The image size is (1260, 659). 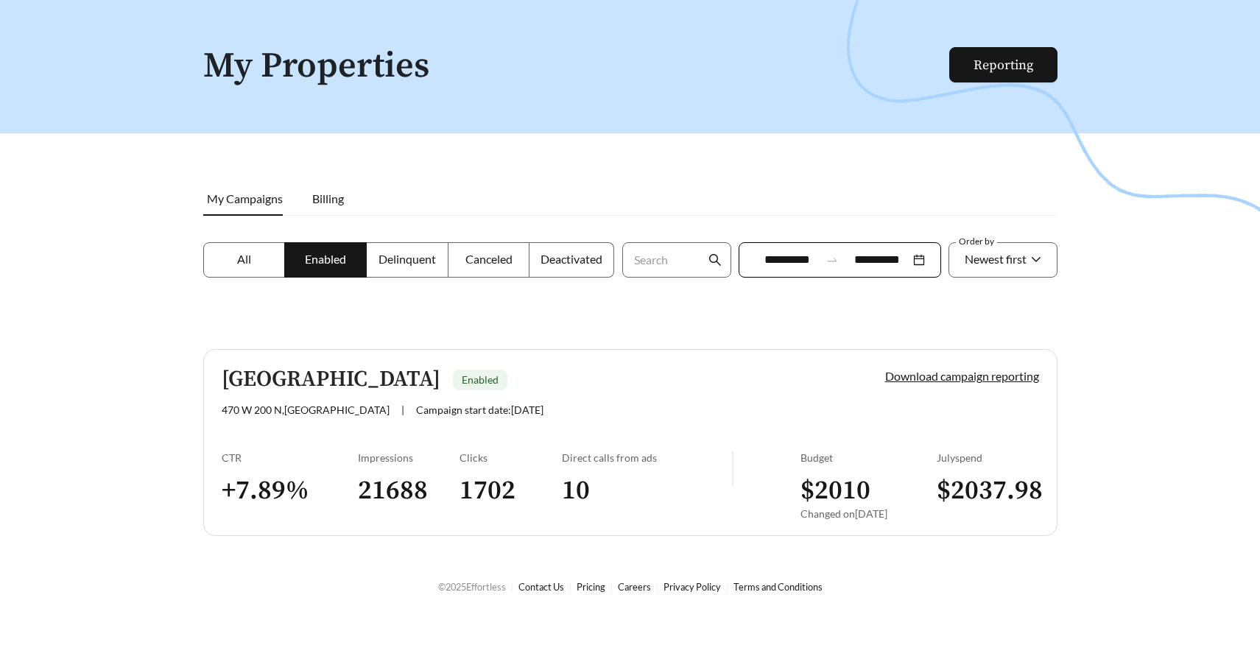 I want to click on a: Reporting, so click(x=1003, y=65).